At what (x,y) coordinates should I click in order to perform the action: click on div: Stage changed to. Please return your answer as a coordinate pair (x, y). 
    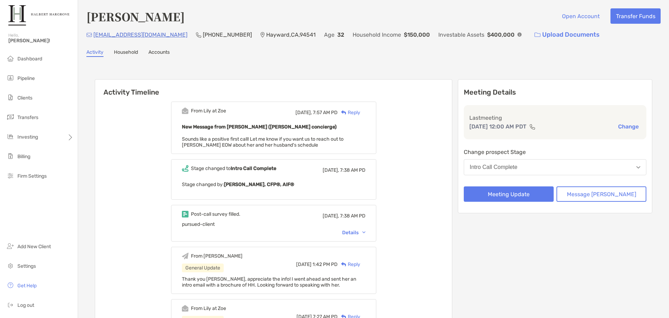
    Looking at the image, I should click on (234, 168).